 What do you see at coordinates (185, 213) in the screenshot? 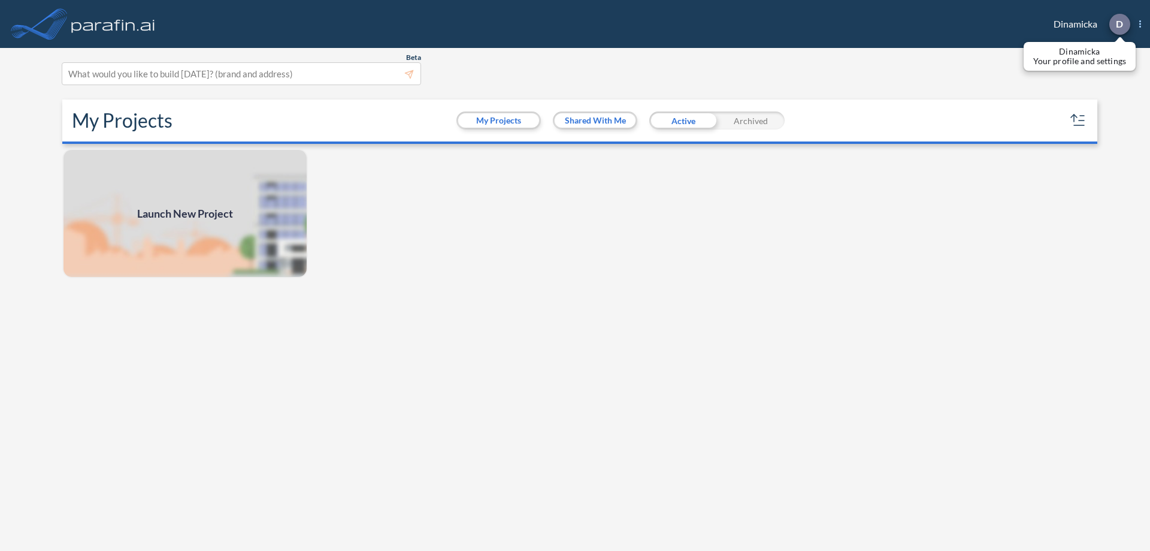
I see `a: Launch New Project` at bounding box center [185, 213].